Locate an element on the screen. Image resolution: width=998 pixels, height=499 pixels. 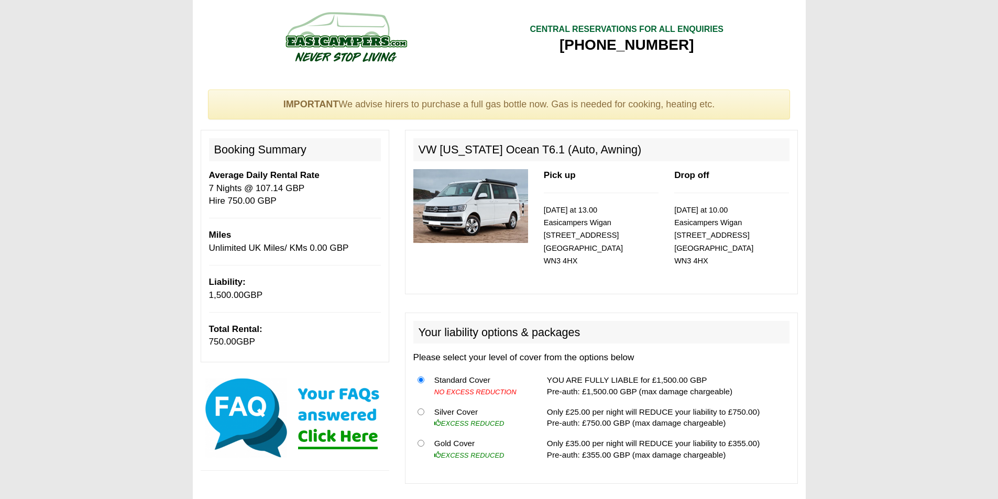
i: NO EXCESS REDUCTION is located at coordinates (475, 392).